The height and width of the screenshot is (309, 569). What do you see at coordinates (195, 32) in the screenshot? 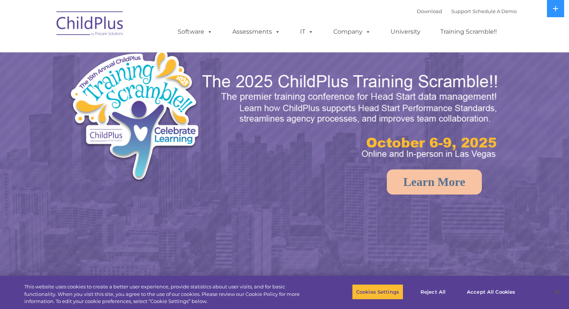
I see `a: Software` at bounding box center [195, 32].